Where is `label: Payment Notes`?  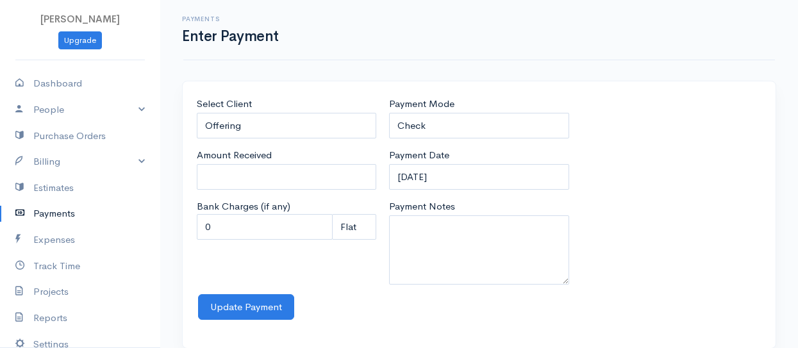 label: Payment Notes is located at coordinates (422, 206).